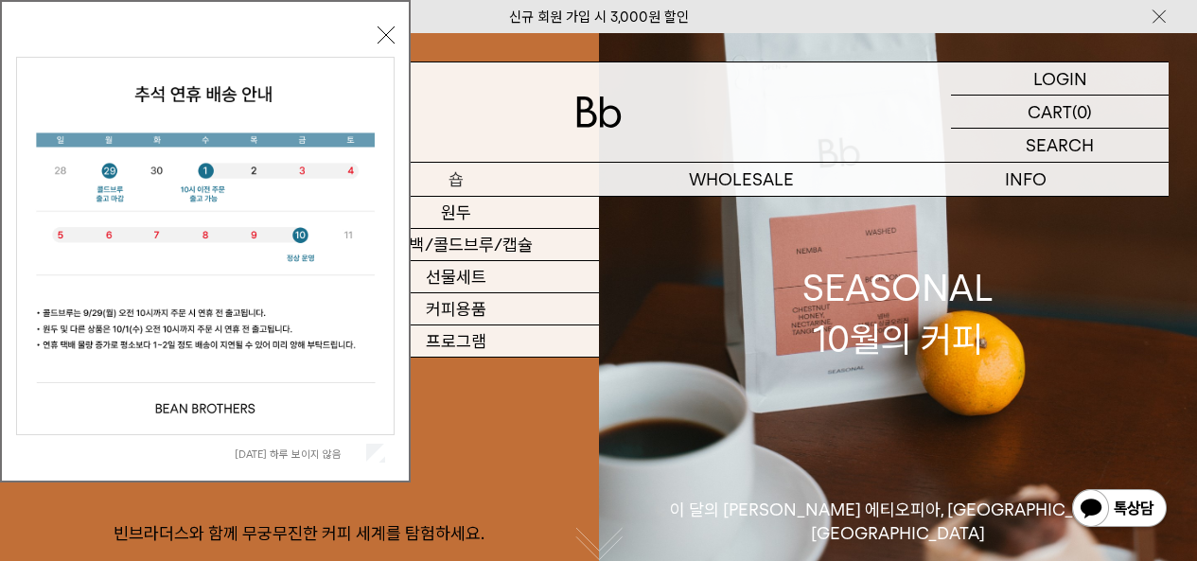 This screenshot has height=561, width=1197. What do you see at coordinates (1120, 510) in the screenshot?
I see `img: 카카오톡 채널 1:1 채팅 버튼` at bounding box center [1120, 510].